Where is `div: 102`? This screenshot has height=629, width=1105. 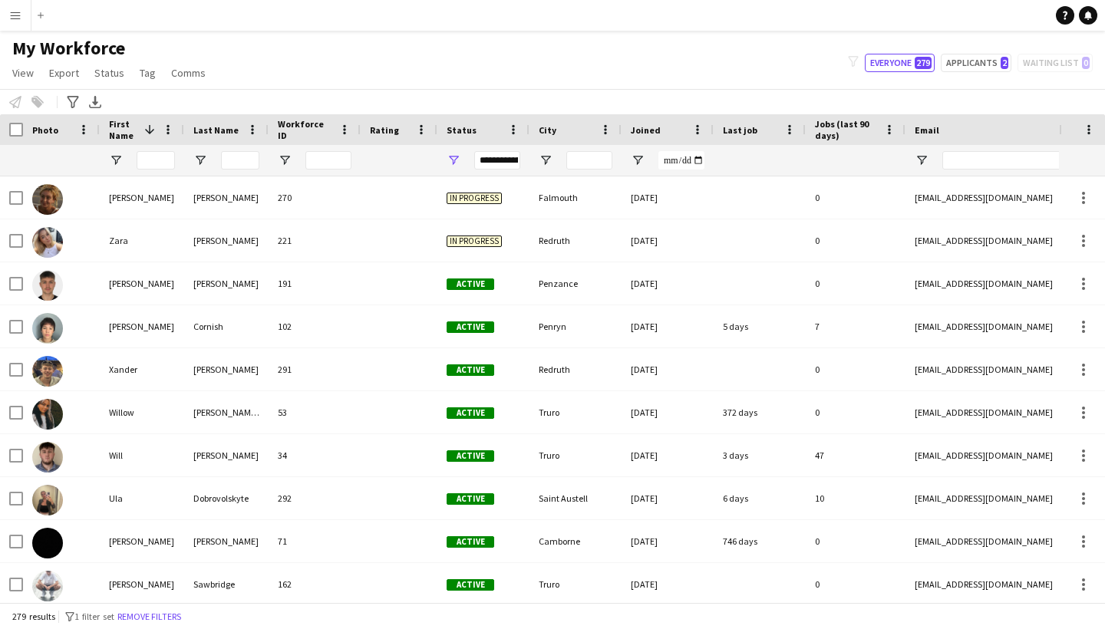 div: 102 is located at coordinates (315, 326).